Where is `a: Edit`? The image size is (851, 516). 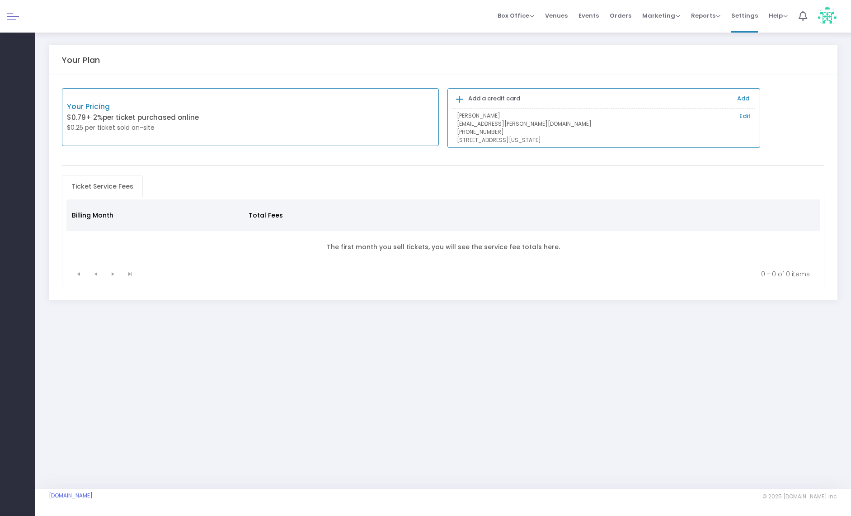 a: Edit is located at coordinates (745, 116).